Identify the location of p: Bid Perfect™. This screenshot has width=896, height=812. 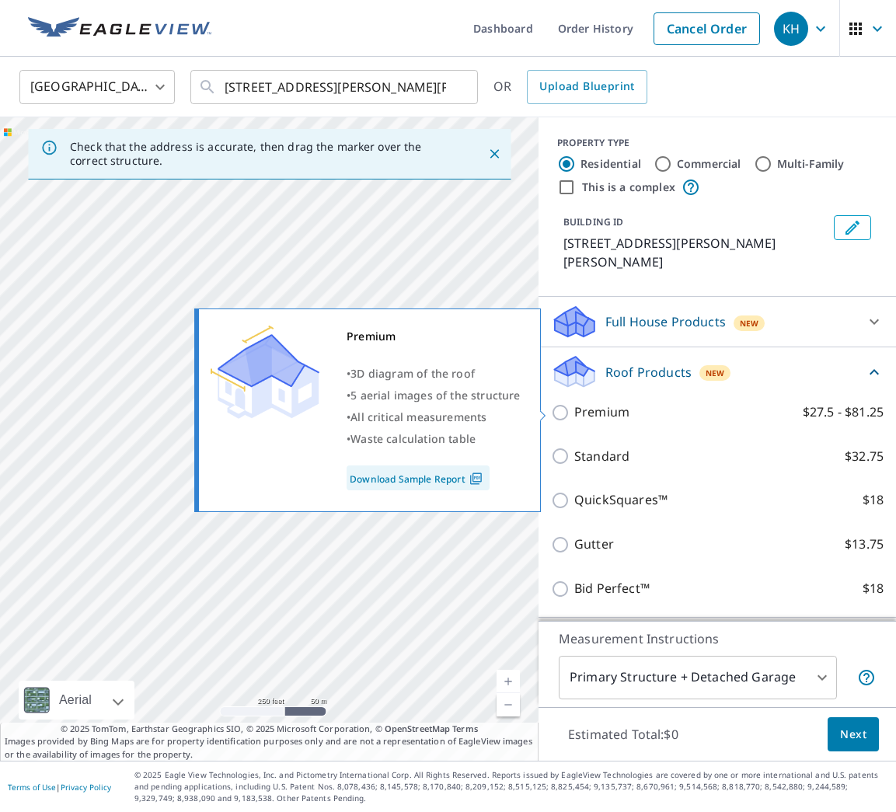
(612, 588).